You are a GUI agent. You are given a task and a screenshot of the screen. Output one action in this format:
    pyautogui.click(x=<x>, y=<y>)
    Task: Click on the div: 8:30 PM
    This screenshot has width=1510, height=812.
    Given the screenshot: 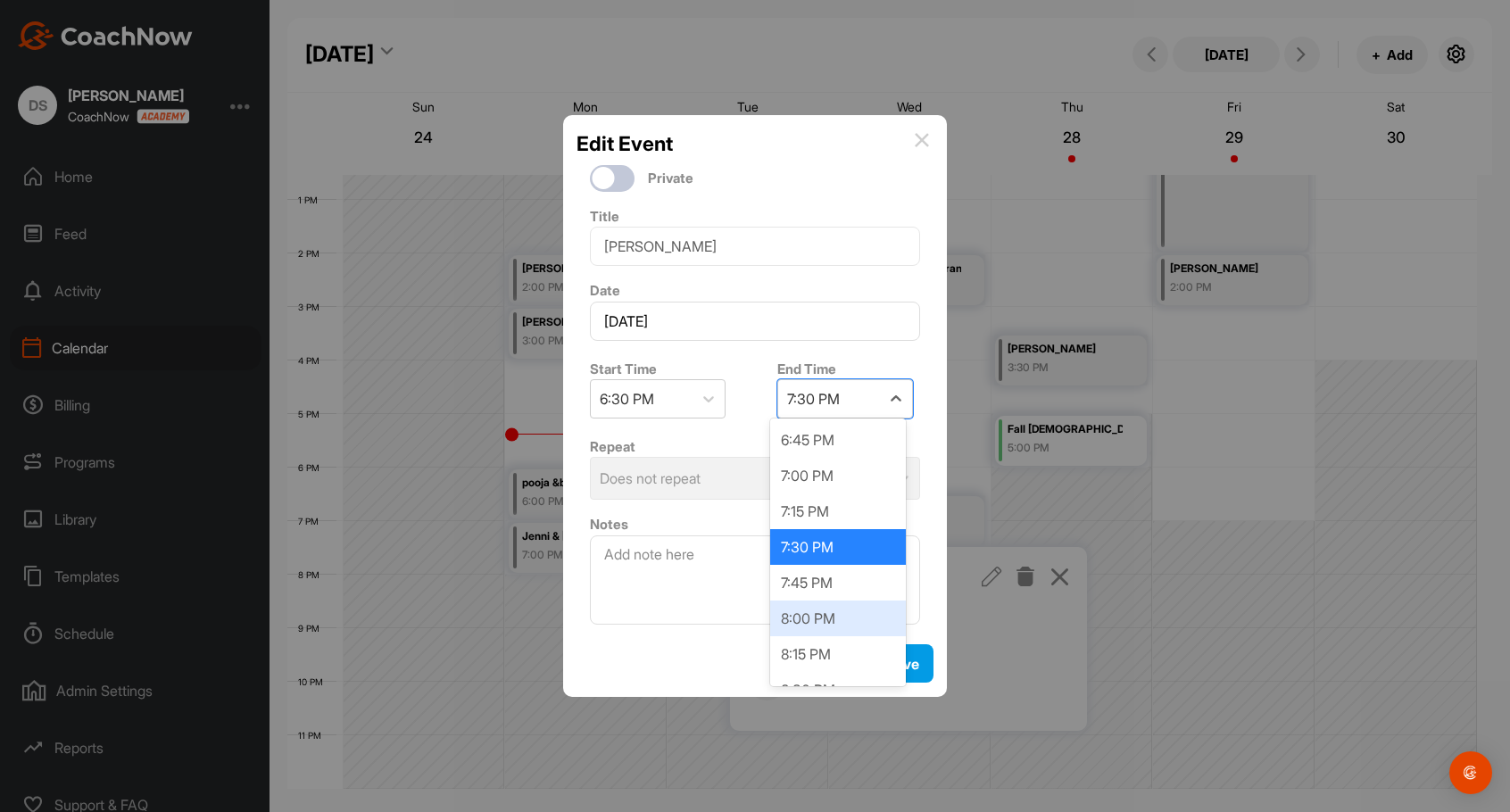 What is the action you would take?
    pyautogui.click(x=838, y=690)
    